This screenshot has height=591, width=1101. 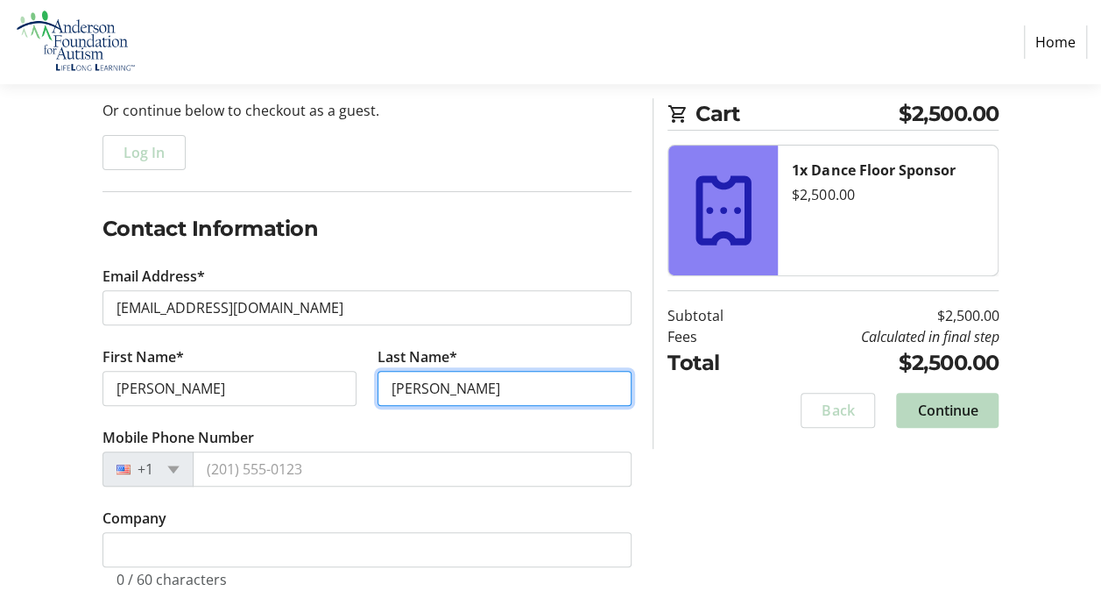 What do you see at coordinates (947, 410) in the screenshot?
I see `span: Continue` at bounding box center [947, 410].